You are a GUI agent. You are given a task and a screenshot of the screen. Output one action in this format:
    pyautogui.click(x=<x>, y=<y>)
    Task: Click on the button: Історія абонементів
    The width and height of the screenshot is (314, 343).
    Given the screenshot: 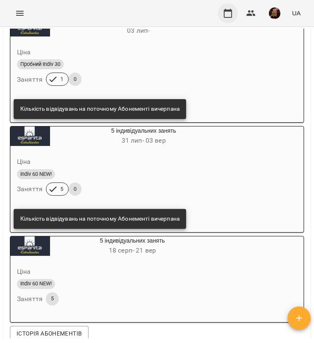 What is the action you would take?
    pyautogui.click(x=49, y=333)
    